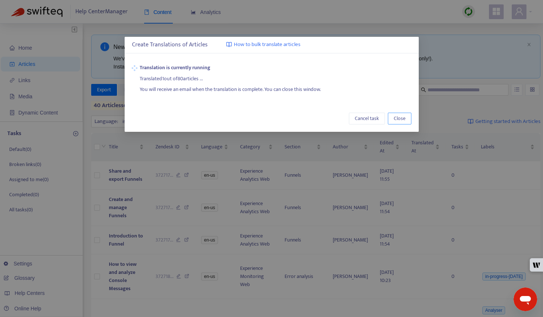 The width and height of the screenshot is (543, 317). What do you see at coordinates (367, 118) in the screenshot?
I see `button: Cancel task` at bounding box center [367, 118].